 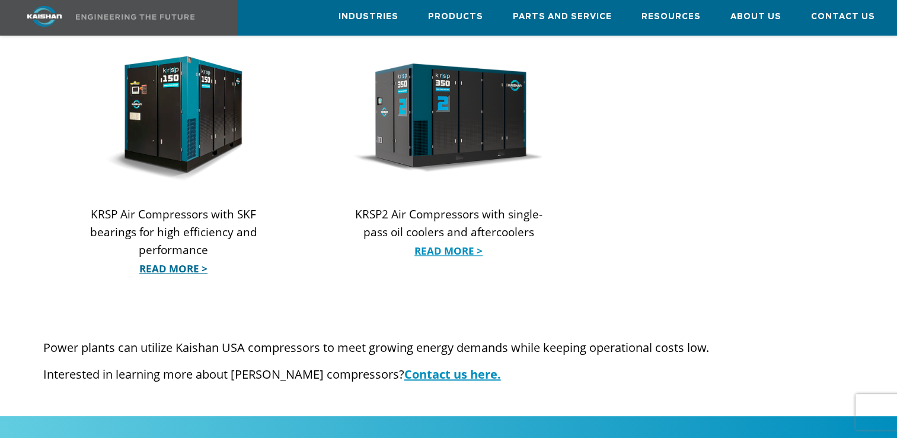 I want to click on a: Contact us here., so click(x=452, y=374).